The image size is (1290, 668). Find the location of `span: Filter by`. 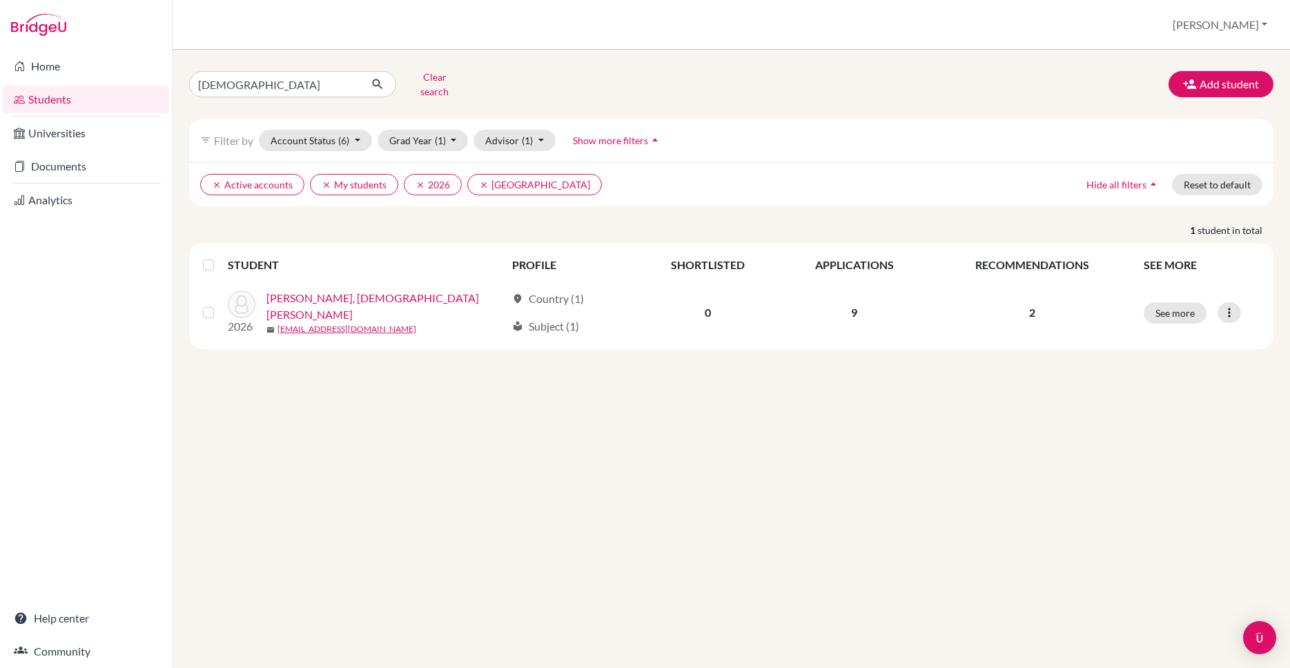

span: Filter by is located at coordinates (233, 140).